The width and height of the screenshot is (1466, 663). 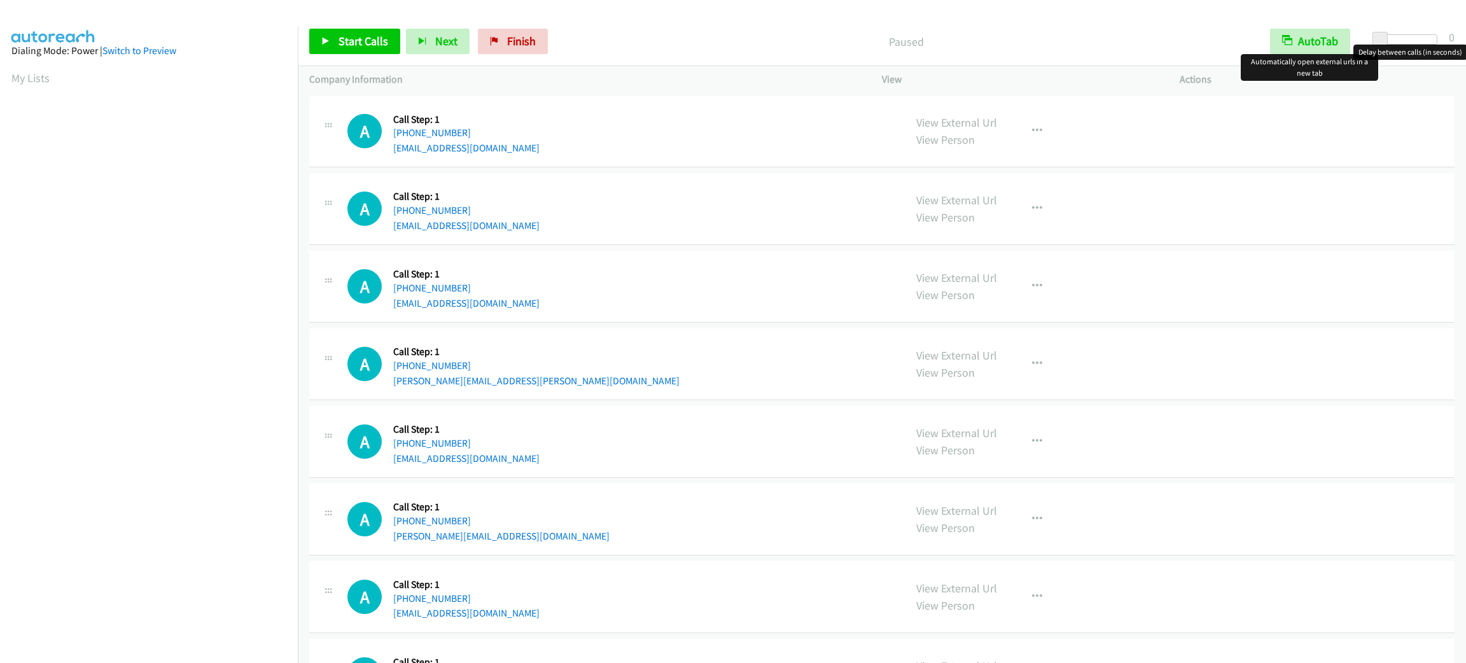 What do you see at coordinates (1310, 41) in the screenshot?
I see `button: AutoTab` at bounding box center [1310, 41].